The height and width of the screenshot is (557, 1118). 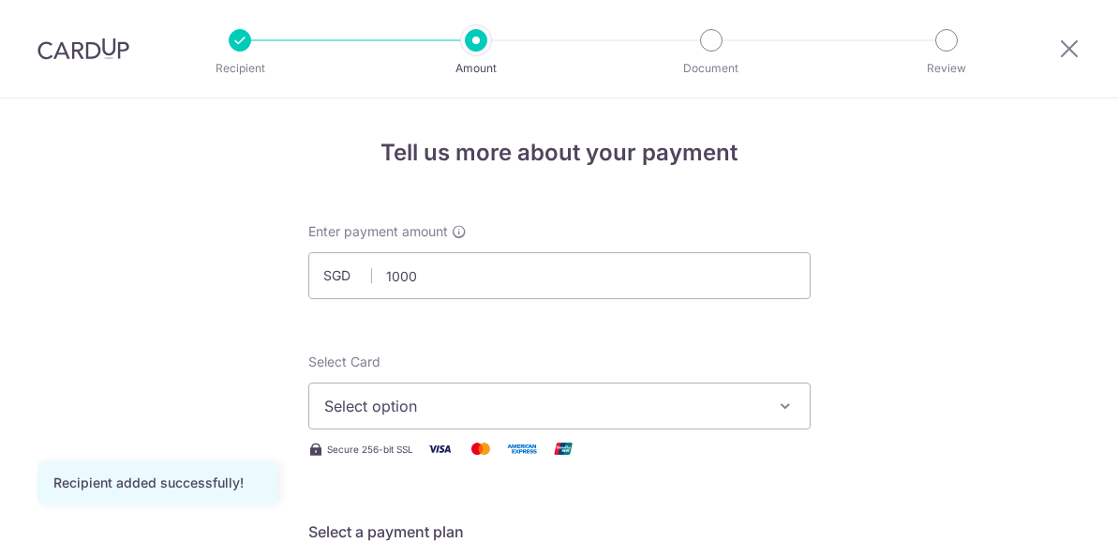 I want to click on span: Enter payment amount, so click(x=378, y=231).